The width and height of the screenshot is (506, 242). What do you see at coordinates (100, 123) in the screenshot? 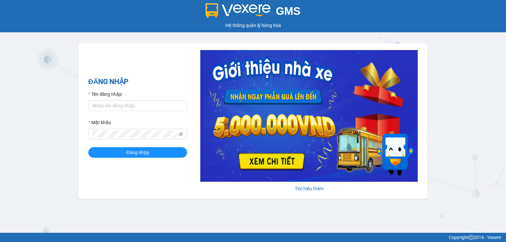
I see `label: Mật khẩu` at bounding box center [100, 123].